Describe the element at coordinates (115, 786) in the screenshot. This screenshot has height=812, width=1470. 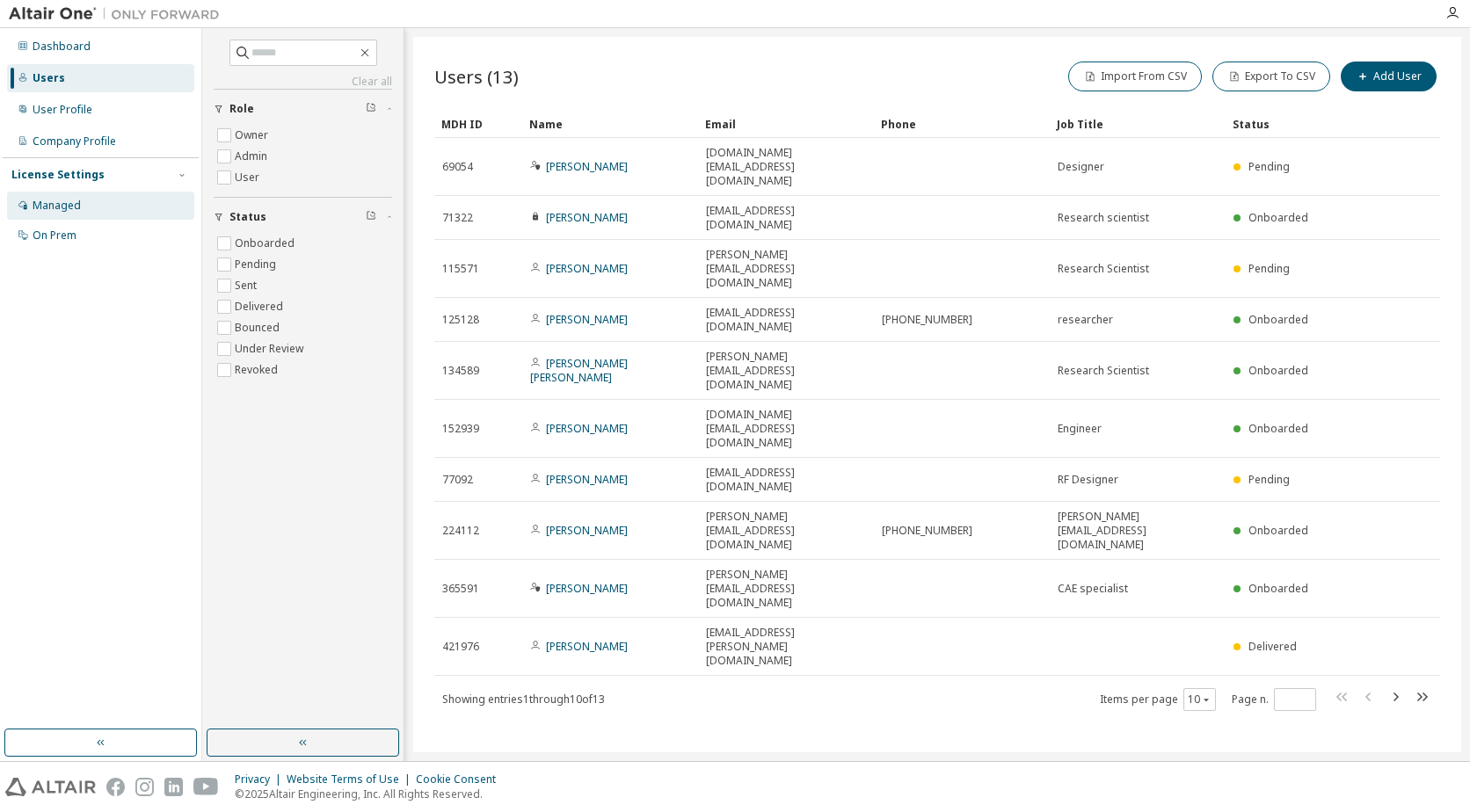
I see `img: facebook.svg` at that location.